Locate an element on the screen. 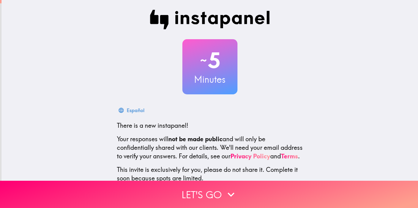  a: Terms is located at coordinates (289, 156).